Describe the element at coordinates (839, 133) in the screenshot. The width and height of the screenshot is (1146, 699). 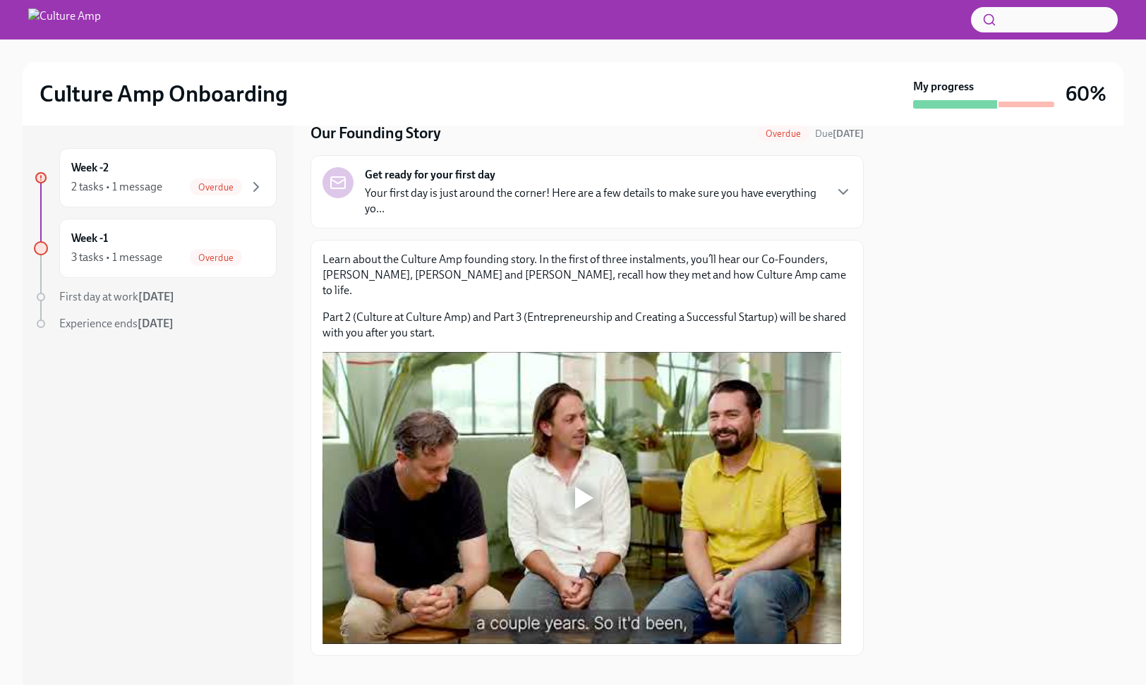
I see `span: August 30th, 2025 00:00` at that location.